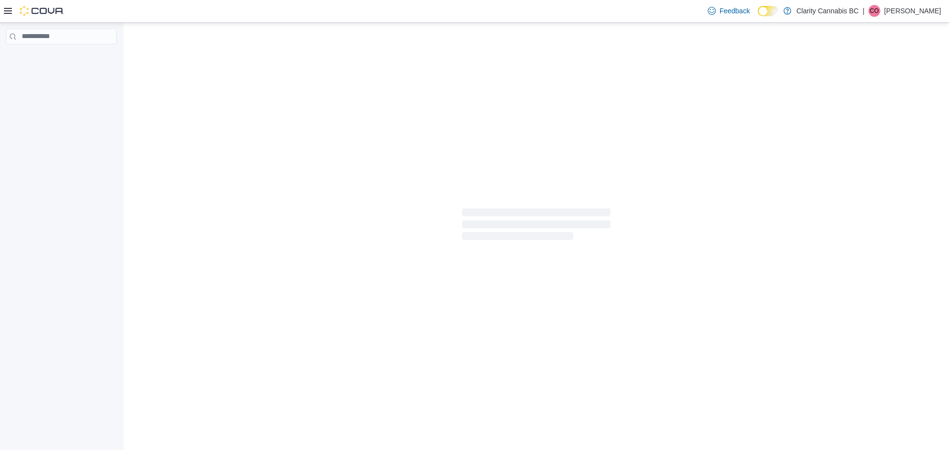 The width and height of the screenshot is (949, 450). I want to click on span: Dark Mode, so click(758, 16).